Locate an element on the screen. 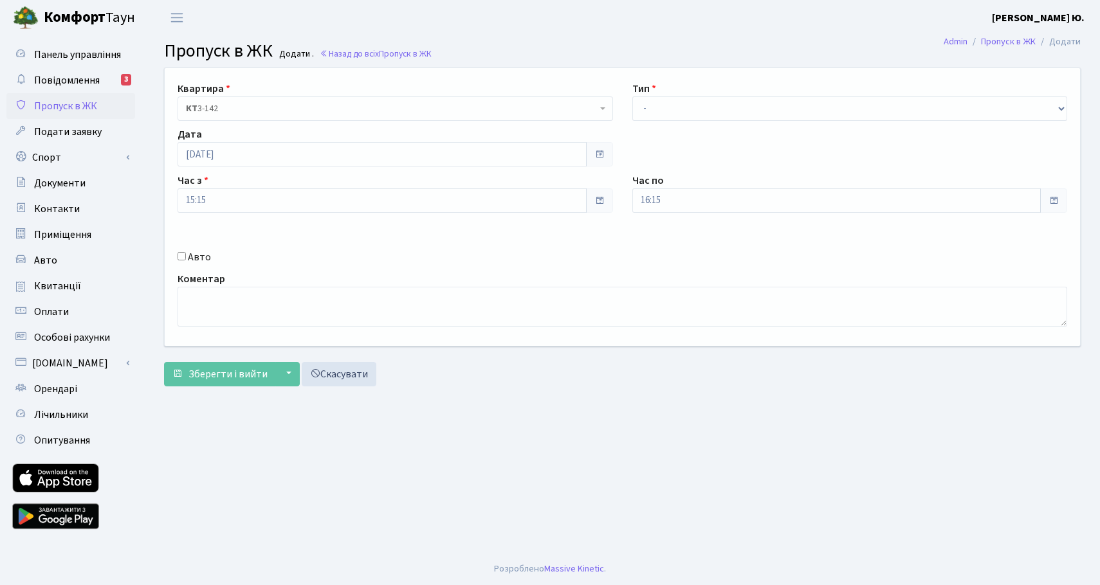 The height and width of the screenshot is (585, 1100). a: Лічильники is located at coordinates (71, 415).